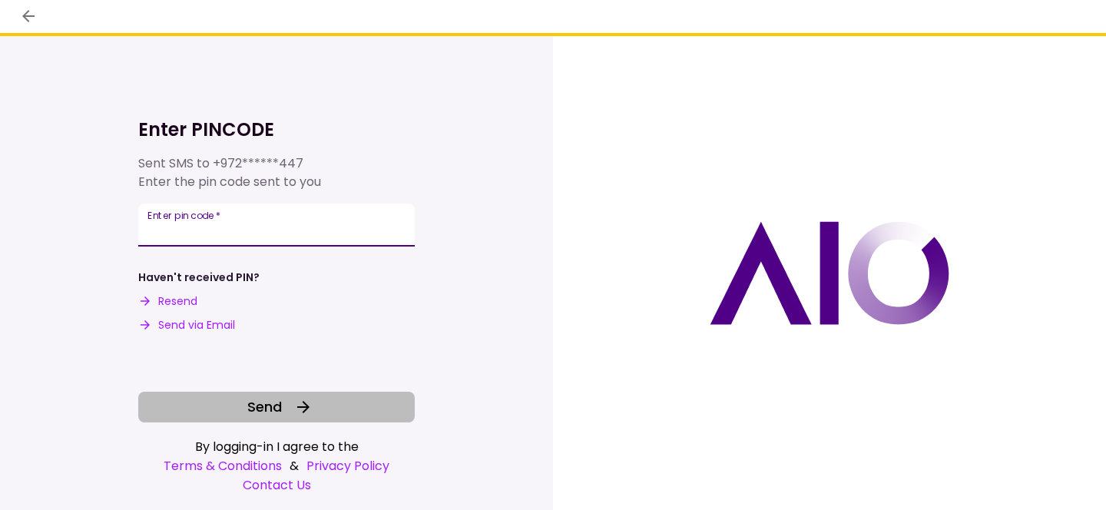 This screenshot has height=510, width=1106. I want to click on h1: Enter PINCODE, so click(277, 130).